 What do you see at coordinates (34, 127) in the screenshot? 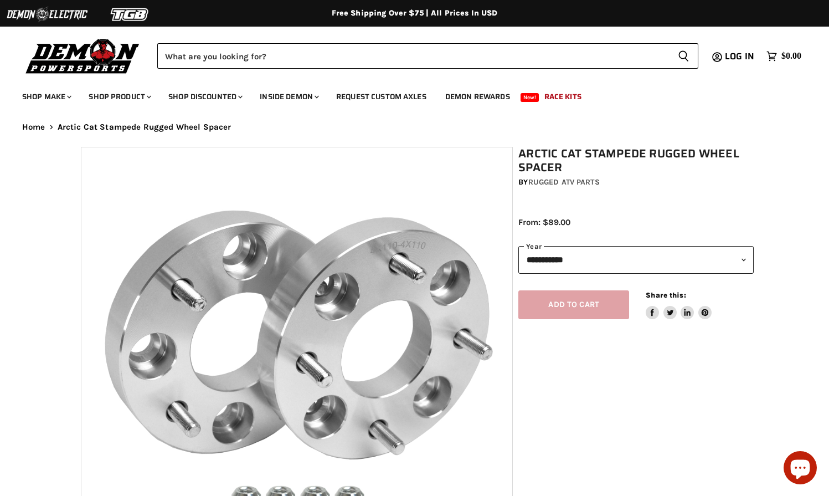
I see `a: Home` at bounding box center [34, 127].